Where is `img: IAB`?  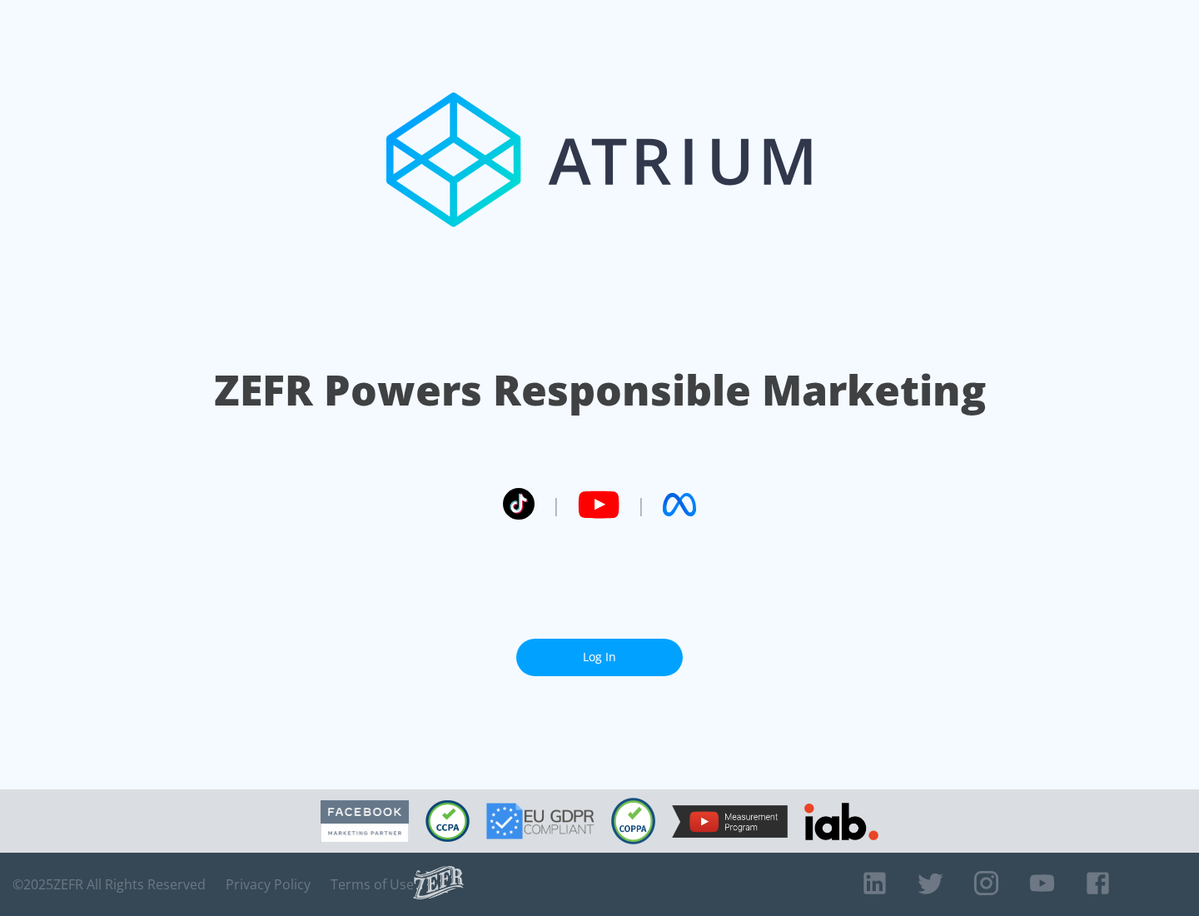 img: IAB is located at coordinates (841, 821).